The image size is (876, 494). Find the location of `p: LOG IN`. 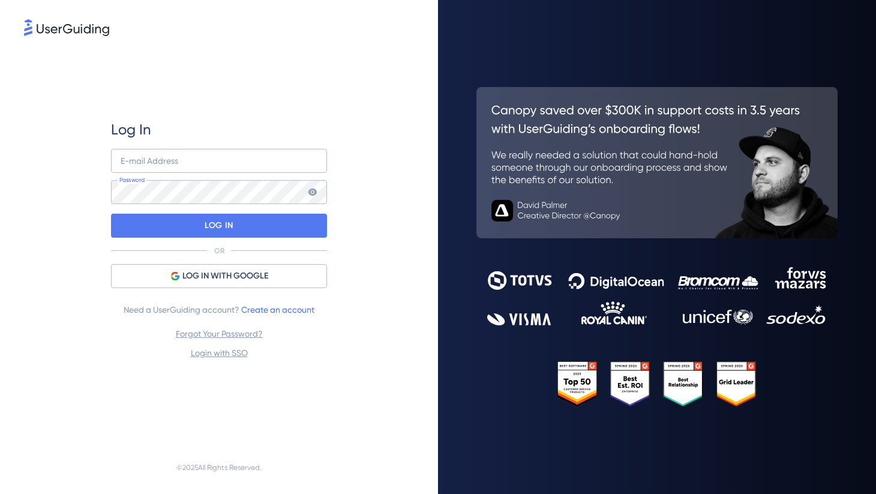

p: LOG IN is located at coordinates (219, 226).